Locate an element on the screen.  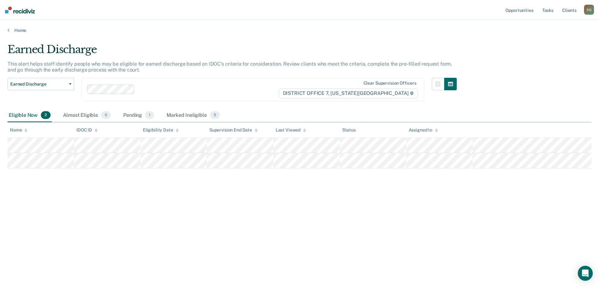
span: 1 is located at coordinates (149, 115).